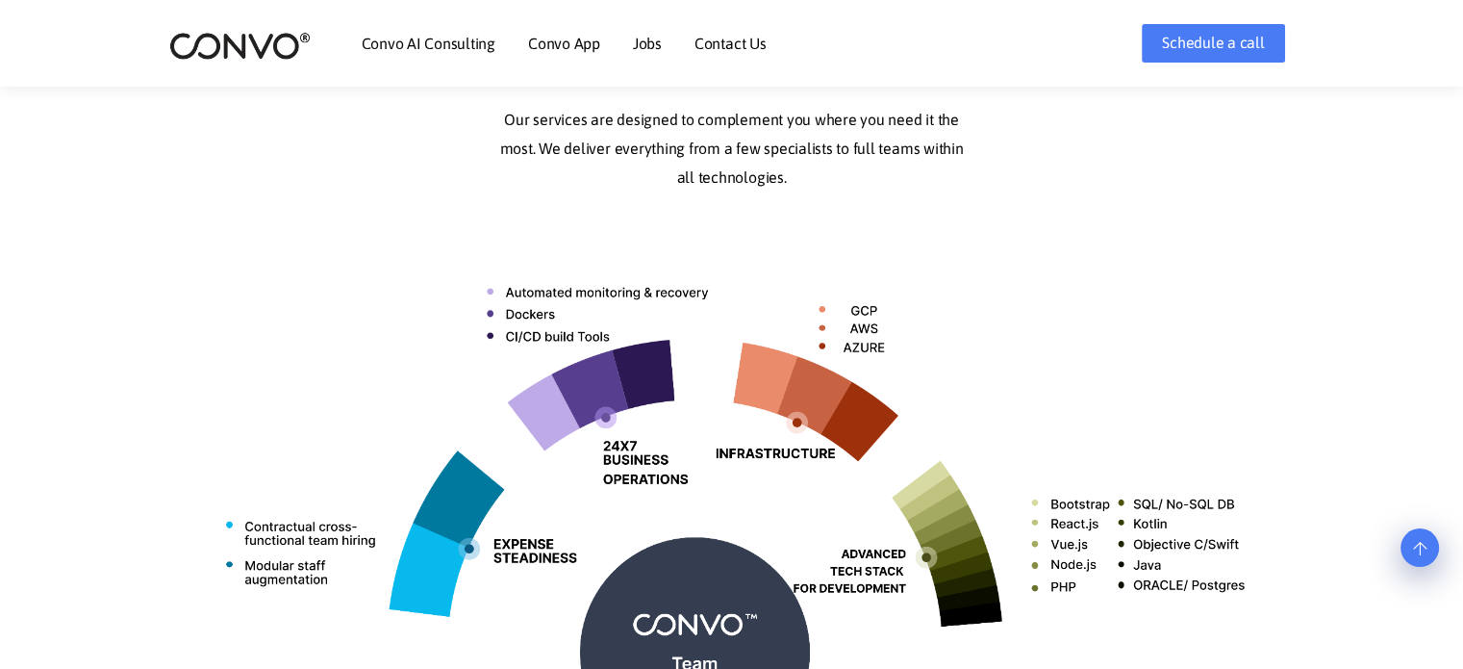 The height and width of the screenshot is (669, 1463). What do you see at coordinates (564, 43) in the screenshot?
I see `a: Convo App` at bounding box center [564, 43].